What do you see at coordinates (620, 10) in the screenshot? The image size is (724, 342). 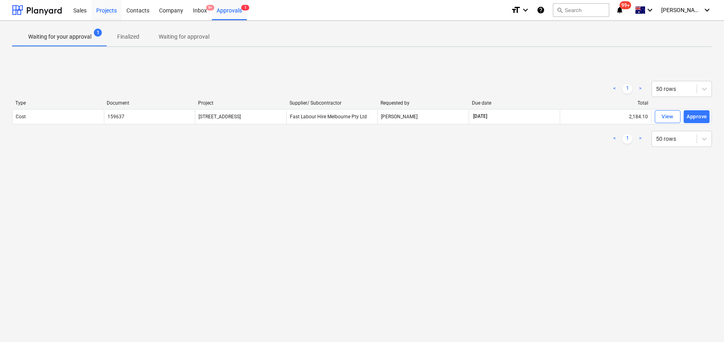 I see `i: notifications` at bounding box center [620, 10].